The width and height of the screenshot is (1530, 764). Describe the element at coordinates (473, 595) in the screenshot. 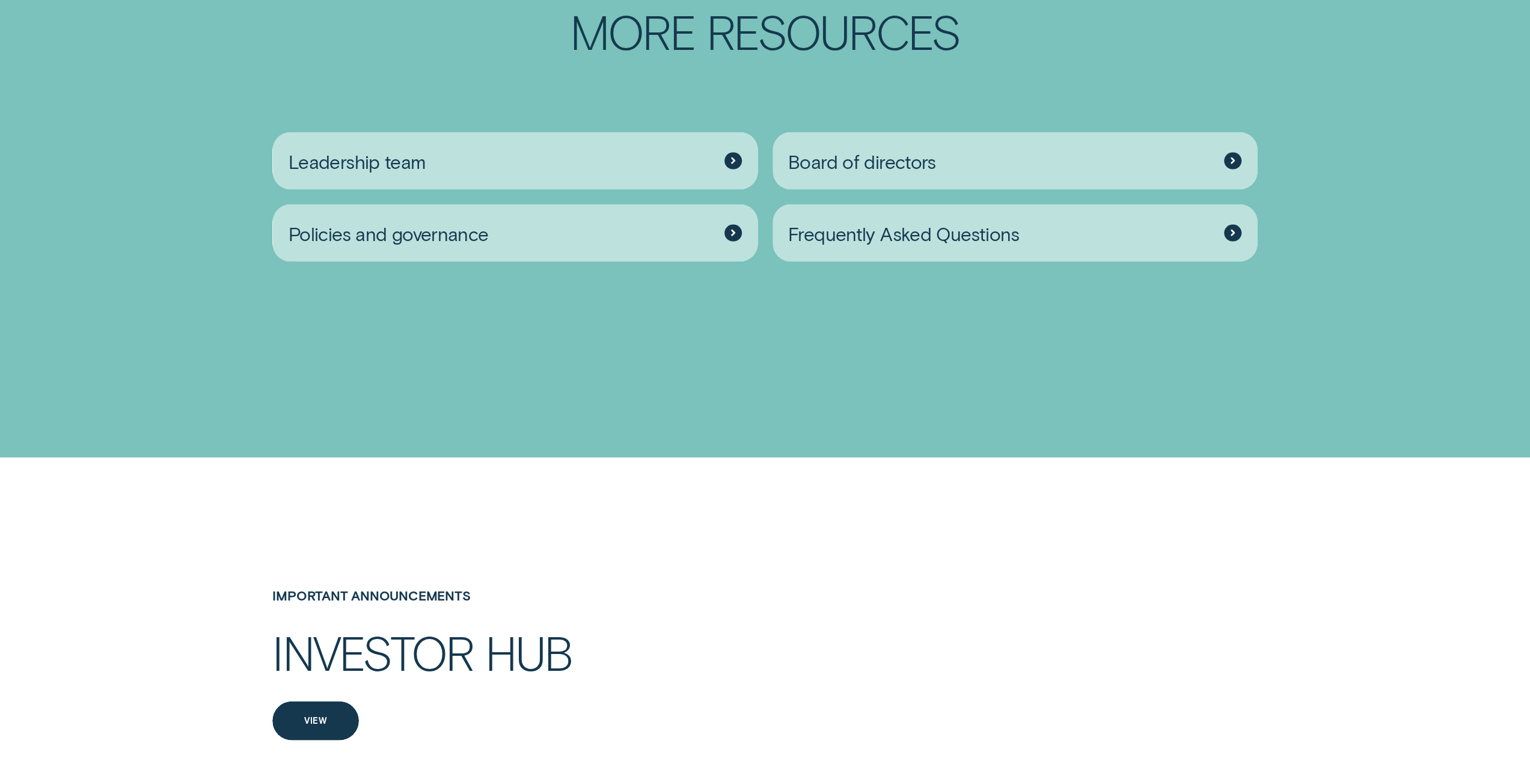

I see `h4: Important Announcements` at that location.